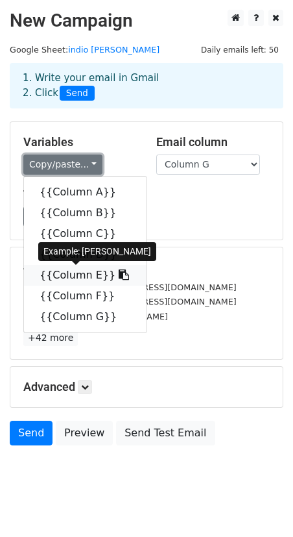 Image resolution: width=293 pixels, height=537 pixels. Describe the element at coordinates (51, 338) in the screenshot. I see `a: +42 more` at that location.